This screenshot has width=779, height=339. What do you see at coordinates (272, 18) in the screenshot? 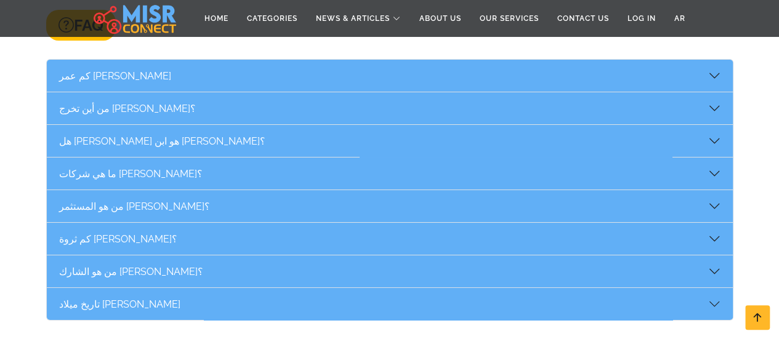
I see `a: Categories` at bounding box center [272, 18].